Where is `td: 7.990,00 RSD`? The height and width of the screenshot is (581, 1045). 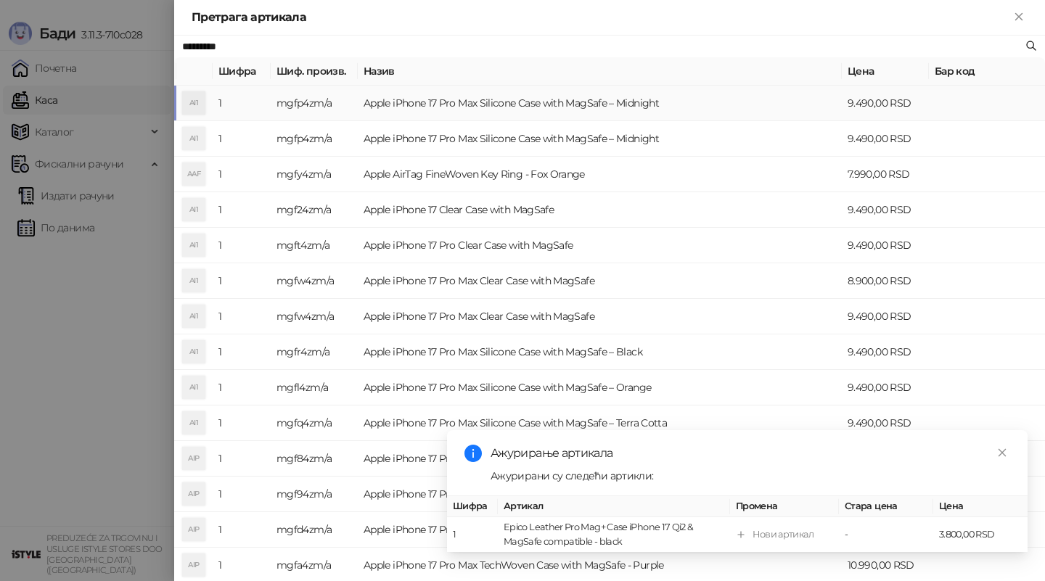
td: 7.990,00 RSD is located at coordinates (885, 174).